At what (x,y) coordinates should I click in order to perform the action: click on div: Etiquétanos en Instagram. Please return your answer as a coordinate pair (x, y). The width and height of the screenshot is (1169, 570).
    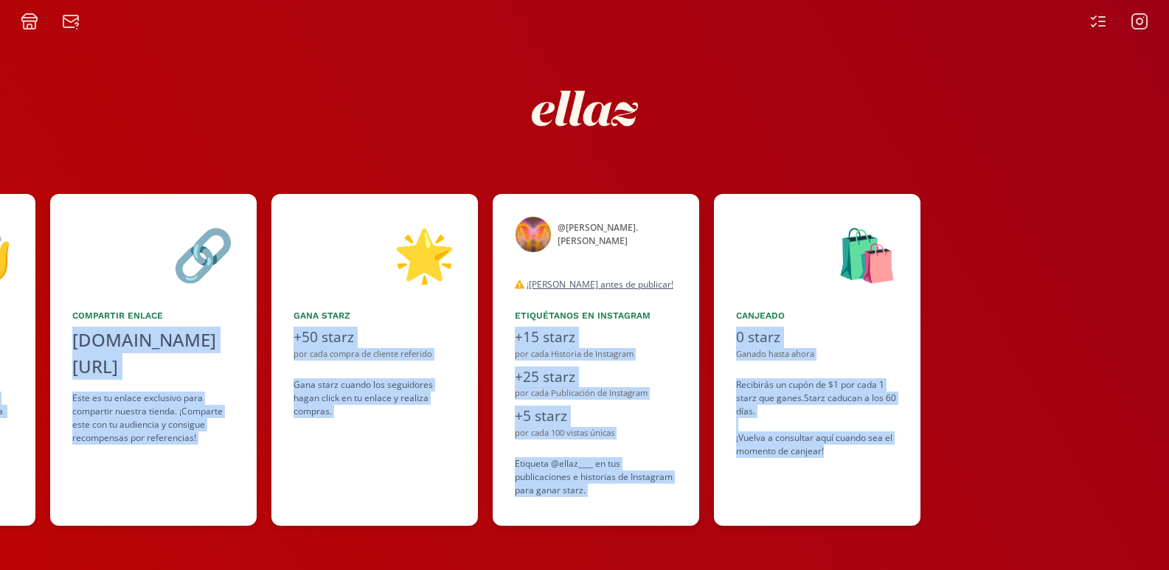
    Looking at the image, I should click on (596, 316).